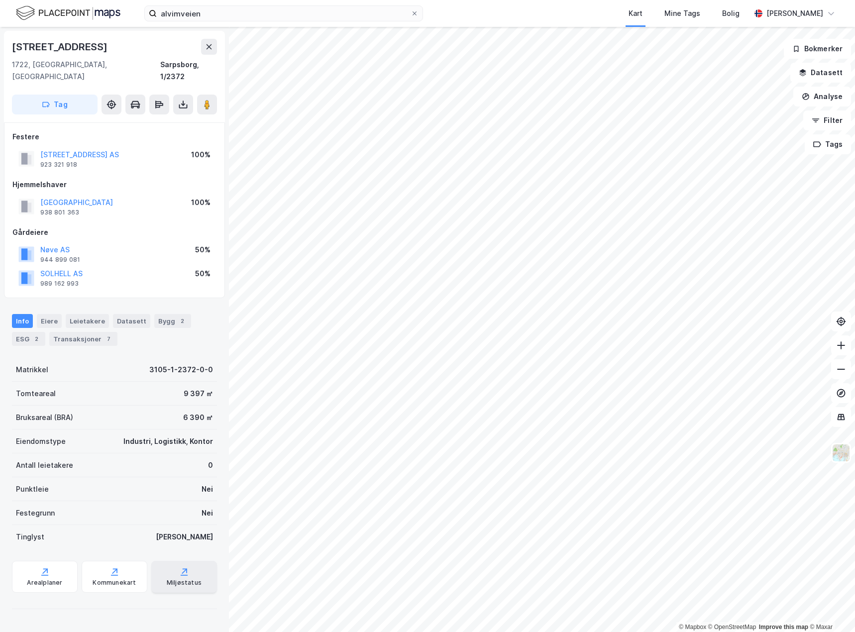 Image resolution: width=855 pixels, height=632 pixels. I want to click on img: Z, so click(841, 453).